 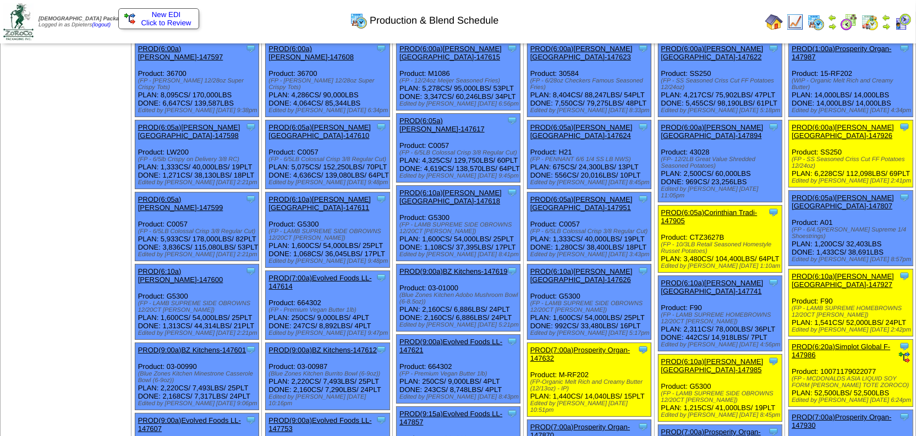 What do you see at coordinates (196, 302) in the screenshot?
I see `div: Product: G5300 PLAN: 1,600CS / 54,000LBS / 25PLT DONE: 1,313CS / 44,314LBS / 21PLT` at bounding box center [196, 302].